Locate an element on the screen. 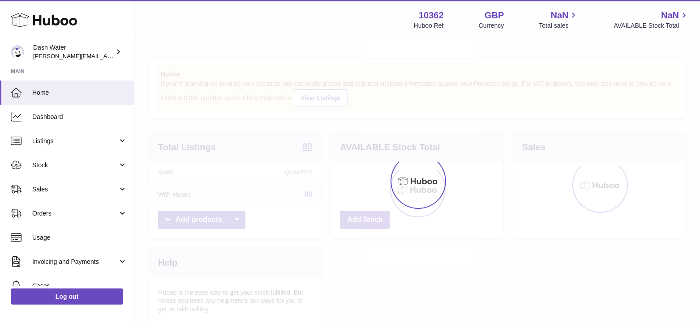  span: Stock is located at coordinates (75, 165).